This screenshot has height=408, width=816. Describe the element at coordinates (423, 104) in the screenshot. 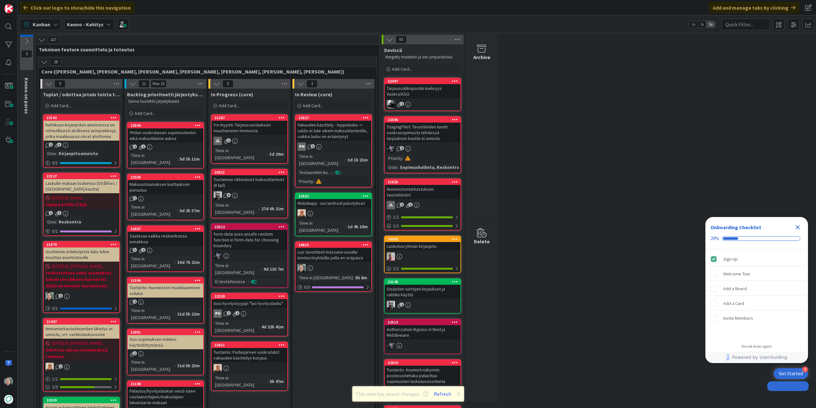

I see `div: KM` at that location.